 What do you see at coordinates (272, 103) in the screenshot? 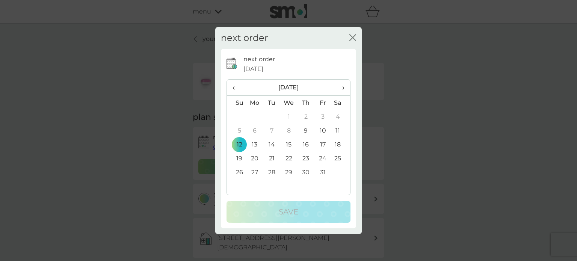
I see `th: Tu` at bounding box center [272, 103].